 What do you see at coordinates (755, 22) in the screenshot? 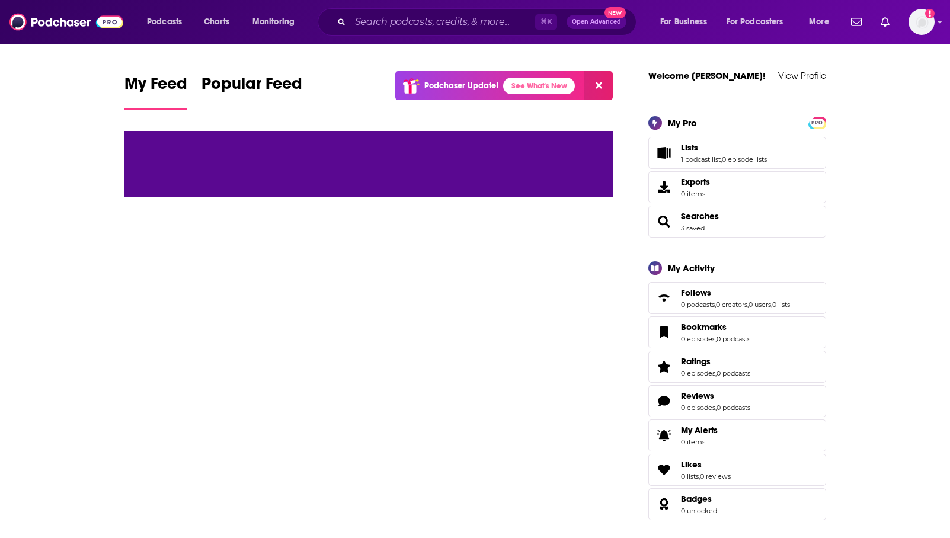
I see `span: For Podcasters` at bounding box center [755, 22].